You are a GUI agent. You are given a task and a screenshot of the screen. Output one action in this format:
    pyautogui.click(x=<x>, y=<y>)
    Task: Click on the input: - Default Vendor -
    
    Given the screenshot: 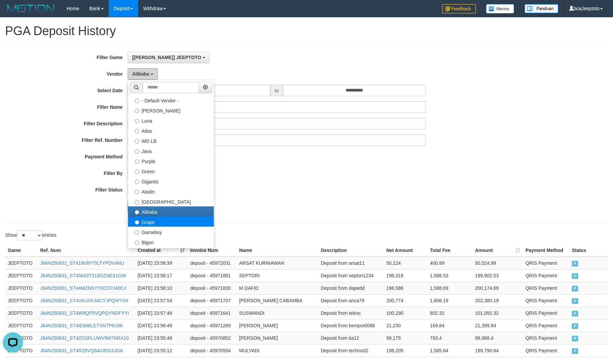 What is the action you would take?
    pyautogui.click(x=137, y=101)
    